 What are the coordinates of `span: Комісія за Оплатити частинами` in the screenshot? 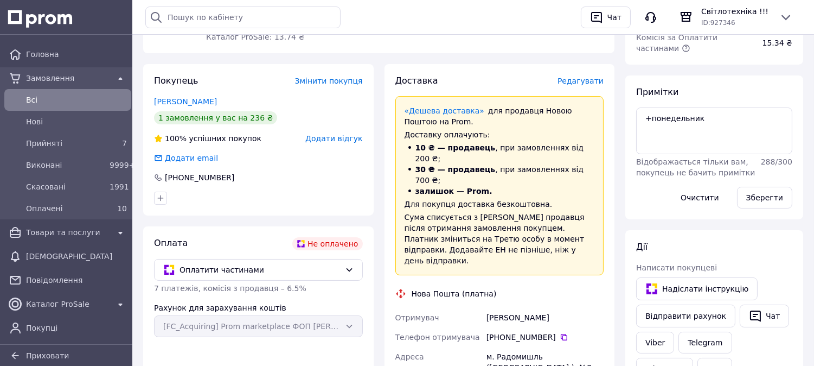 It's located at (677, 43).